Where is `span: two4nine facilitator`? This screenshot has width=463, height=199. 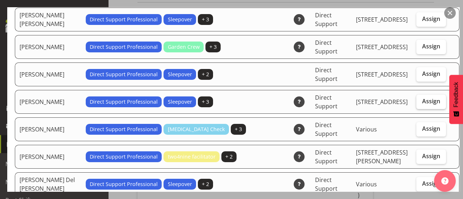 span: two4nine facilitator is located at coordinates (192, 157).